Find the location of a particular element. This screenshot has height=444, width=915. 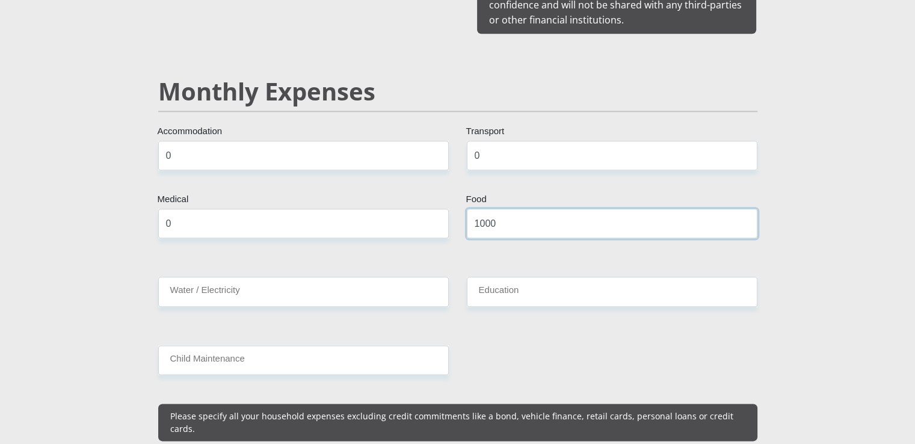

input: Expenses - Child Maintenance is located at coordinates (303, 360).